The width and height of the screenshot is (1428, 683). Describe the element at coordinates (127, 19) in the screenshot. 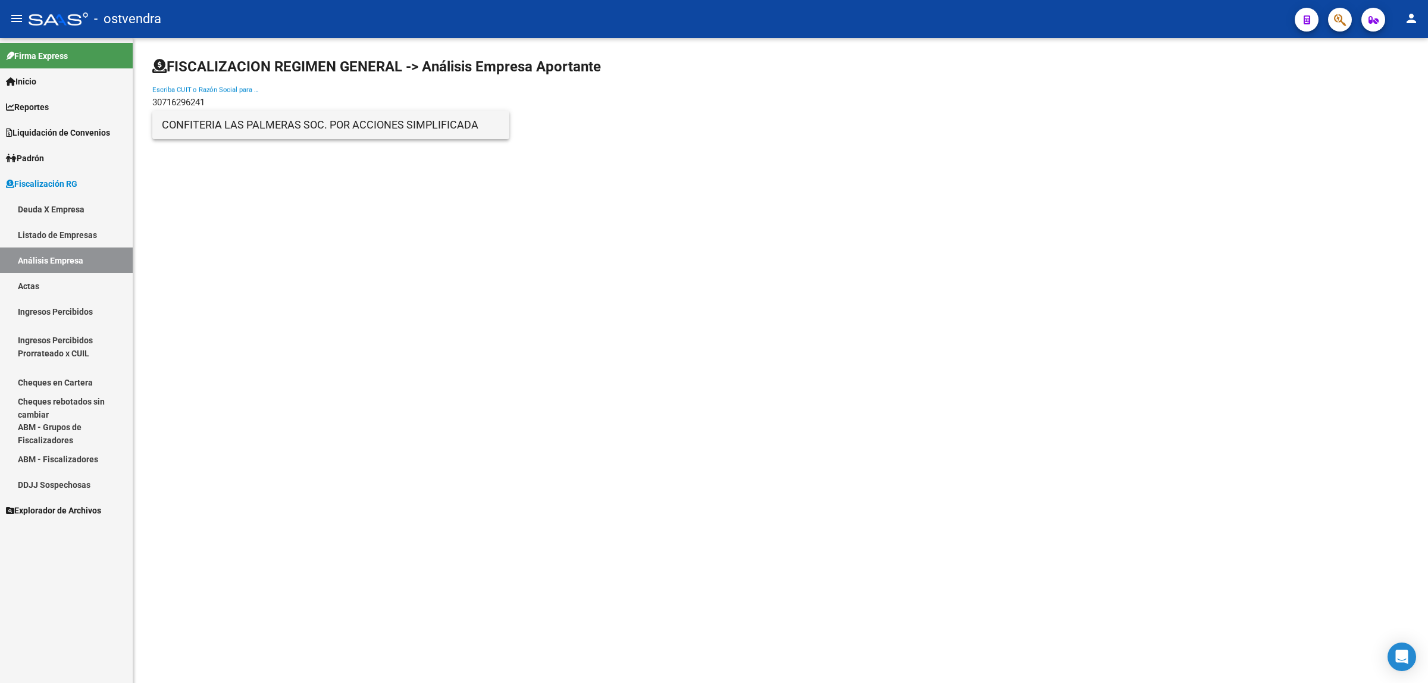

I see `span: - ostvendra` at that location.